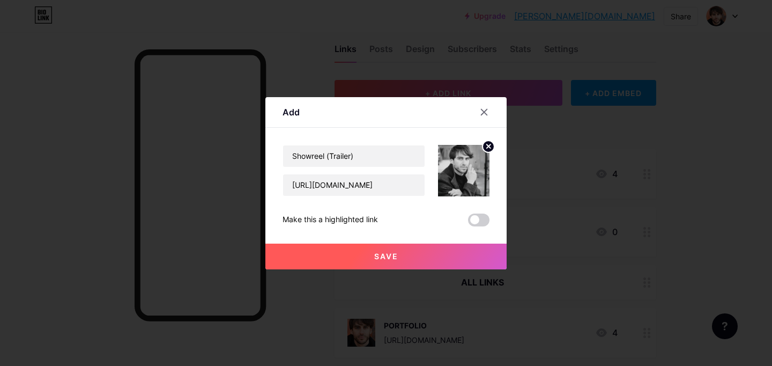  What do you see at coordinates (330, 220) in the screenshot?
I see `div: Make this a highlighted link` at bounding box center [330, 220].